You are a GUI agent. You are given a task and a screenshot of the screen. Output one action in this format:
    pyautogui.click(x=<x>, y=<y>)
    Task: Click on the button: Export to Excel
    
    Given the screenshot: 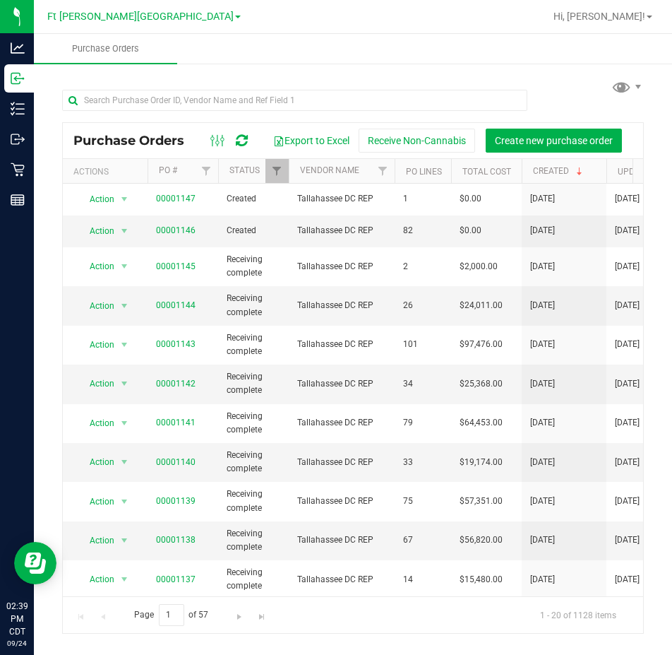 What is the action you would take?
    pyautogui.click(x=311, y=141)
    